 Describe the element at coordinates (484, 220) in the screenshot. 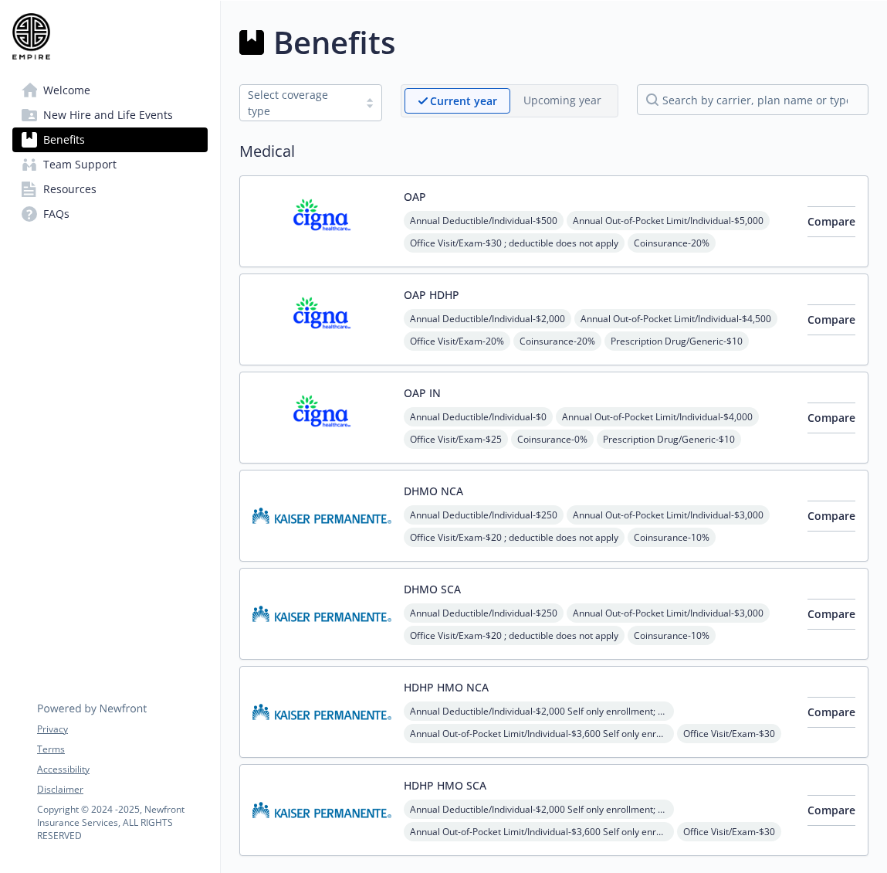

I see `span: Annual Deductible/Individual - $500` at that location.